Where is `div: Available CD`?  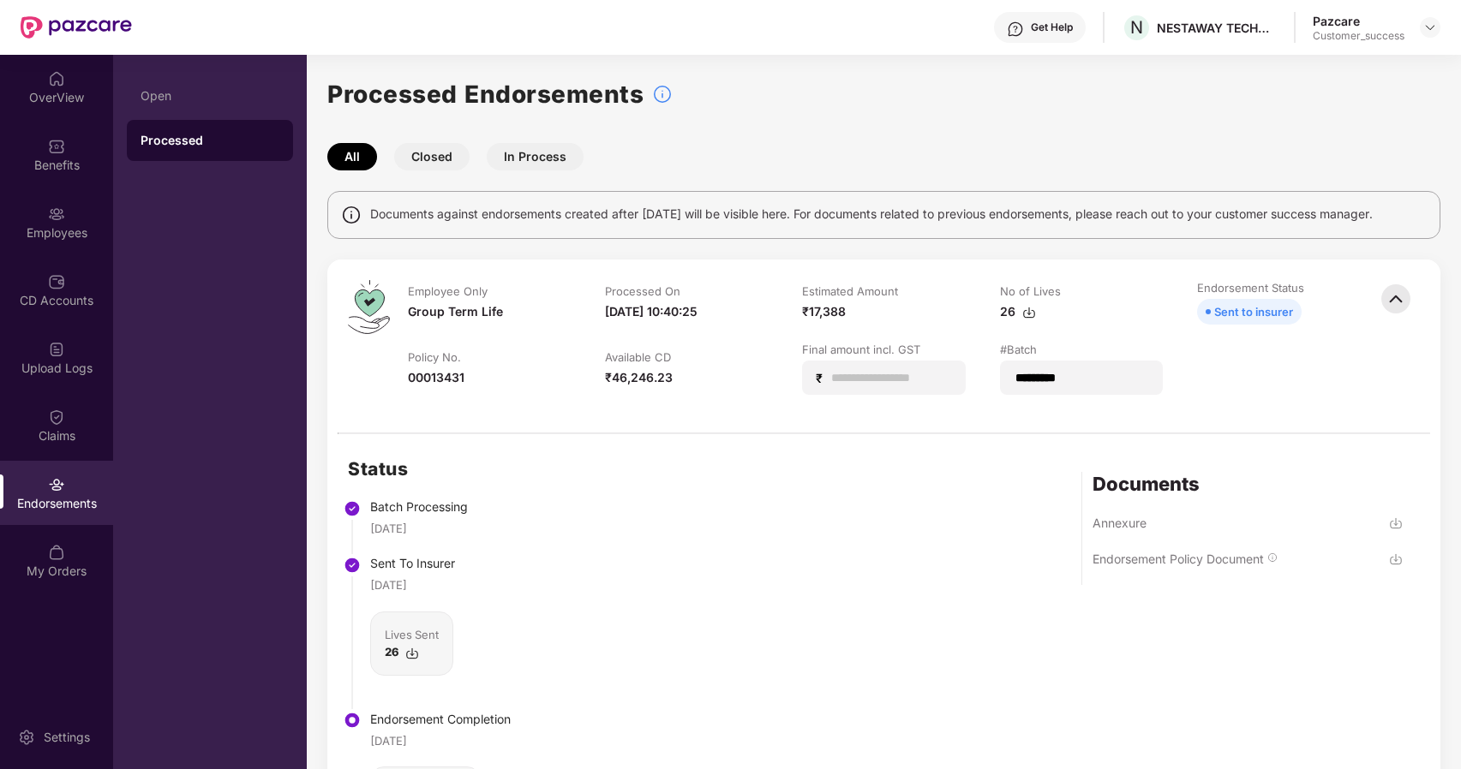
div: Available CD is located at coordinates (638, 357).